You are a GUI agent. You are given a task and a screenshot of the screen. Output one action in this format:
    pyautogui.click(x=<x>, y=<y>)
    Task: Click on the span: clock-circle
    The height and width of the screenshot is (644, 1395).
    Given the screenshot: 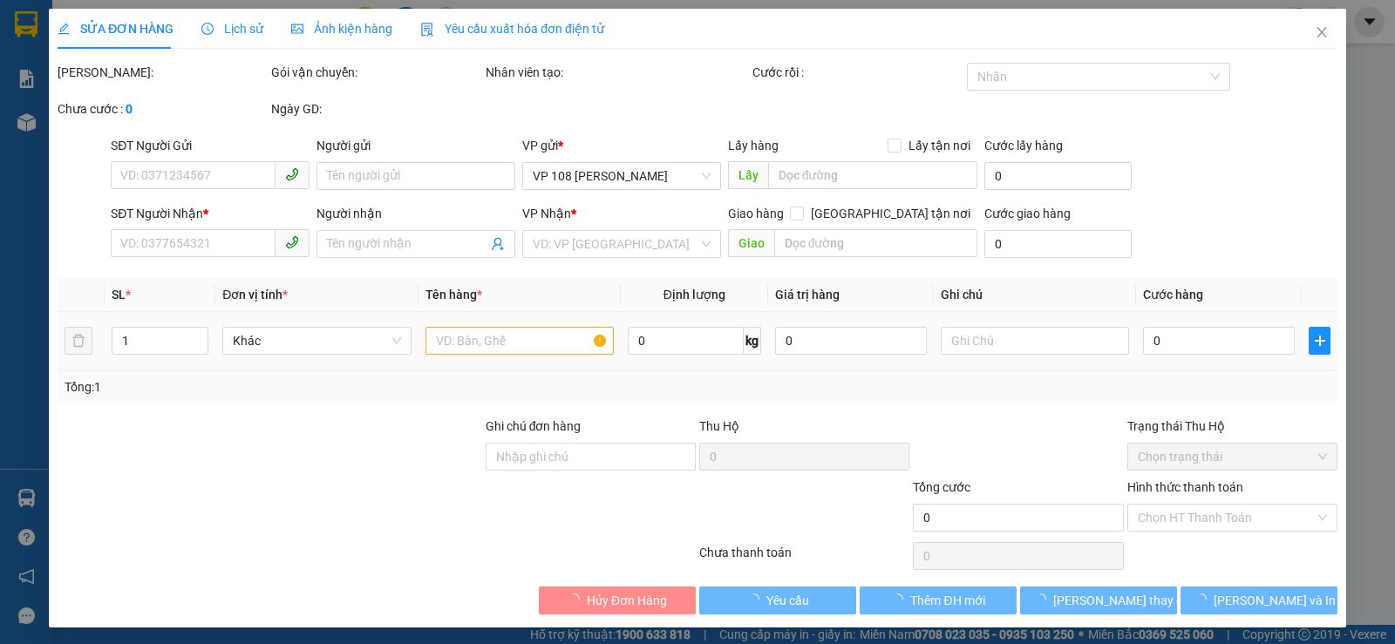 What is the action you would take?
    pyautogui.click(x=207, y=29)
    